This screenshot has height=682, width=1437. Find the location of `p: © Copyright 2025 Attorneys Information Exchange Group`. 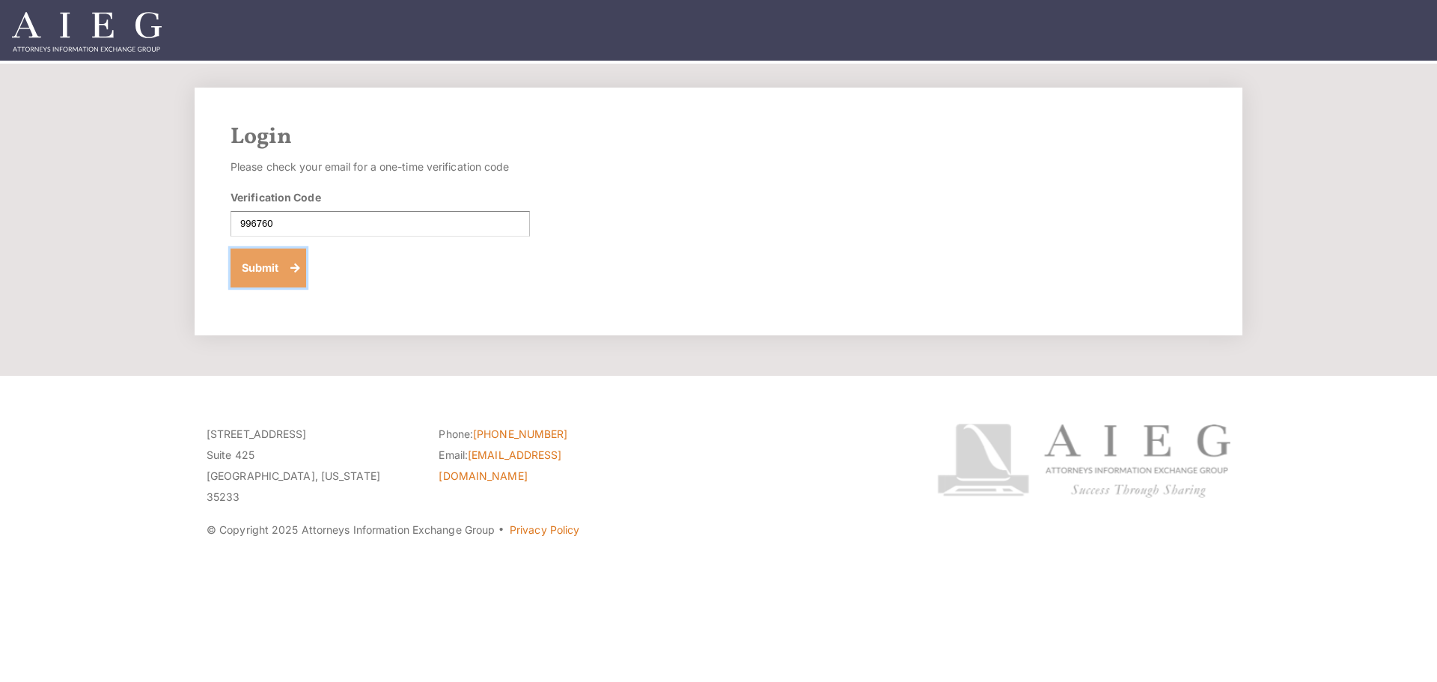

p: © Copyright 2025 Attorneys Information Exchange Group is located at coordinates (544, 530).